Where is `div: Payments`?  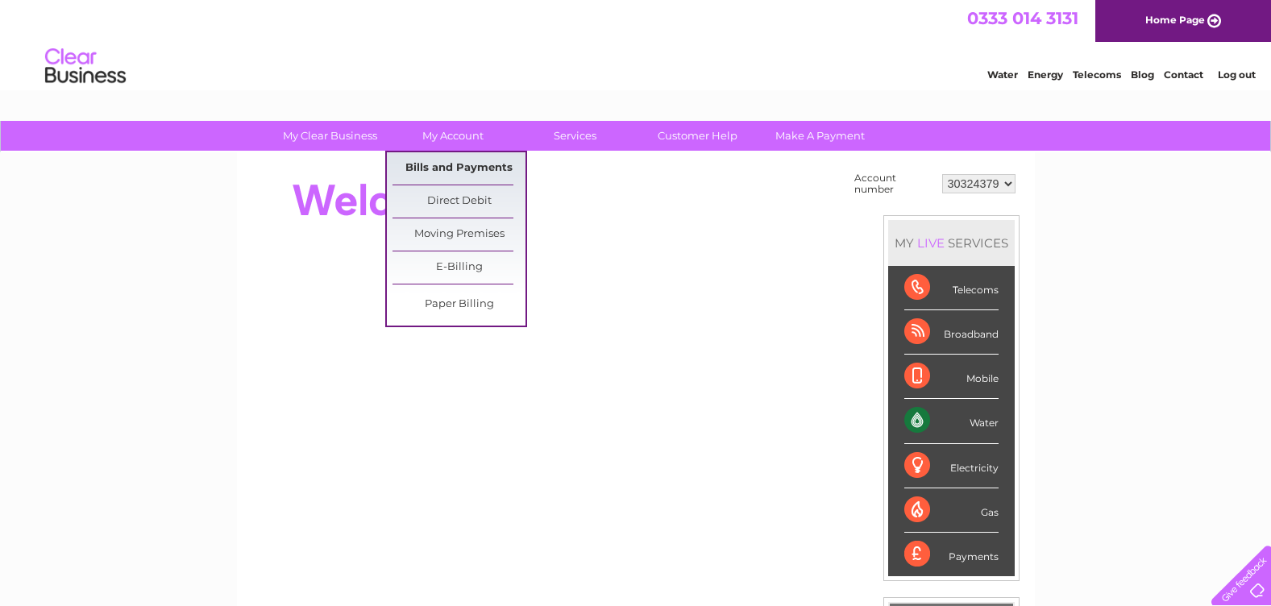 div: Payments is located at coordinates (951, 555).